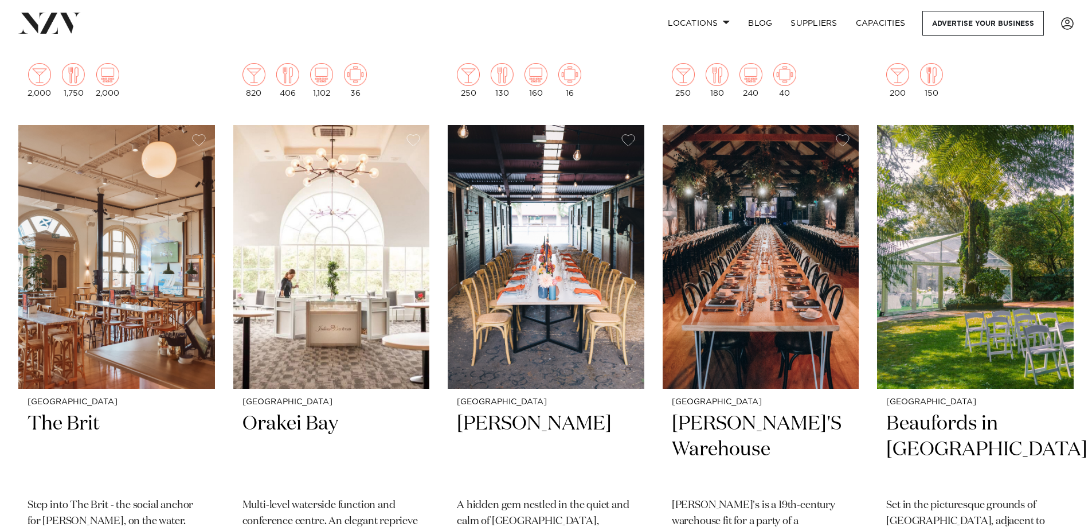  What do you see at coordinates (785, 80) in the screenshot?
I see `div: 40` at bounding box center [785, 80].